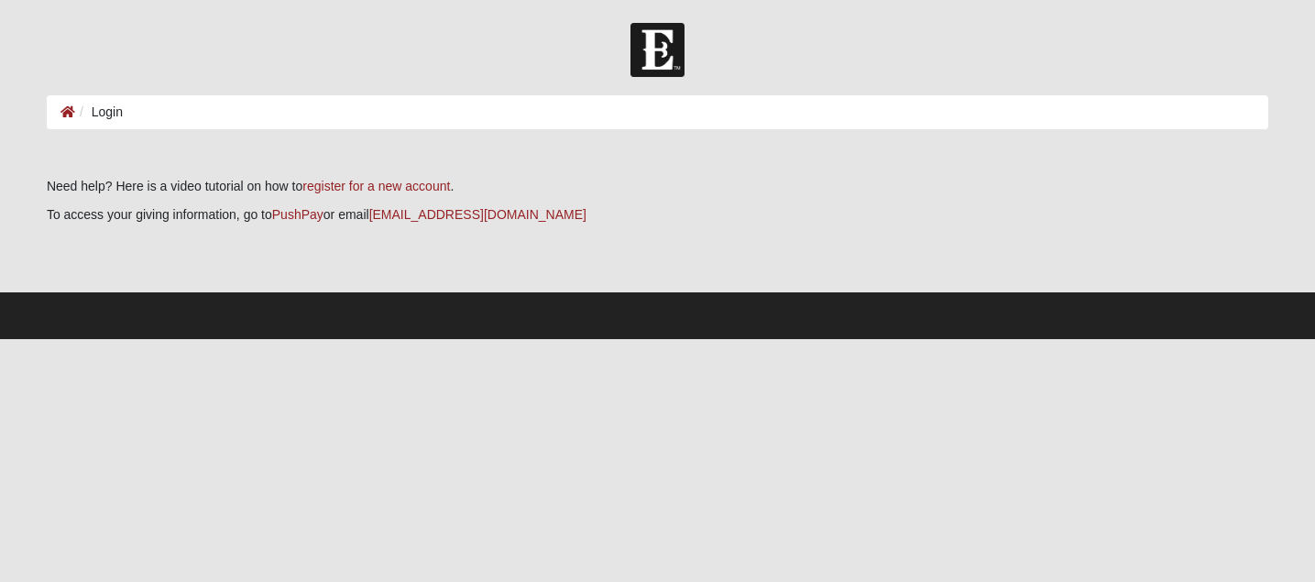 The height and width of the screenshot is (582, 1315). I want to click on img: Church of Eleven22 Logo, so click(657, 49).